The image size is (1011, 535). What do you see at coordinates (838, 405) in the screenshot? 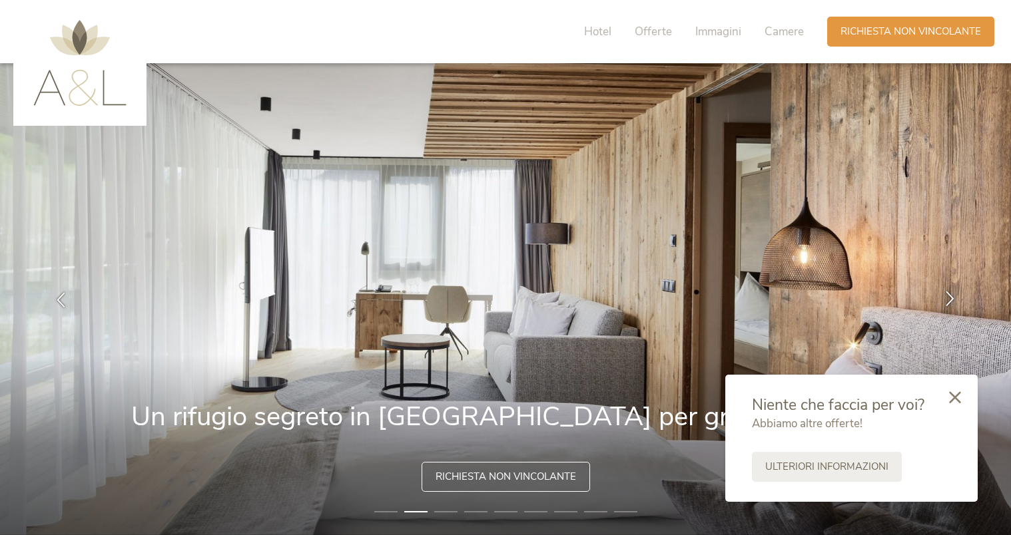
I see `span: Niente che faccia per voi?` at bounding box center [838, 405].